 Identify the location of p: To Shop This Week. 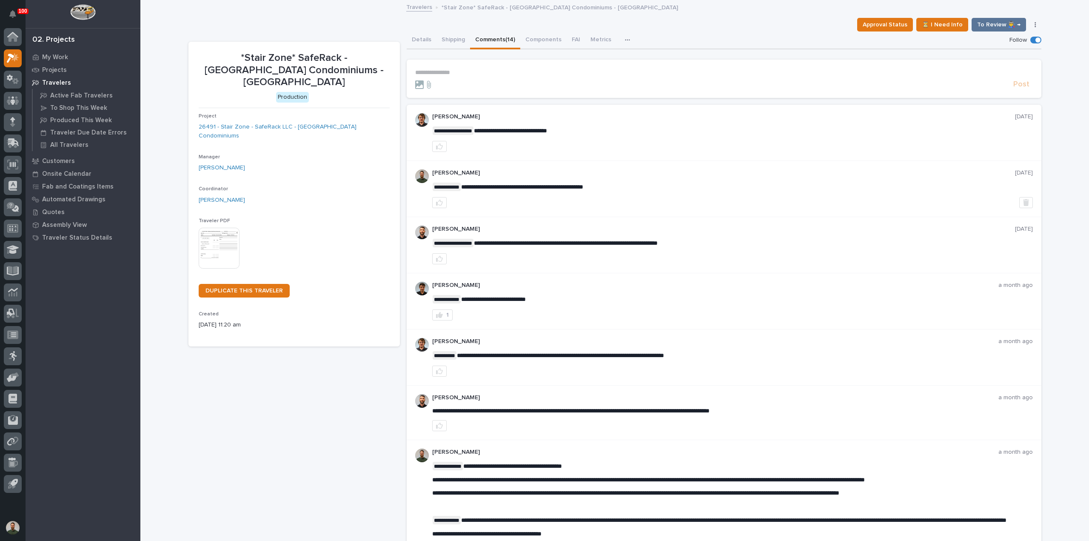
(79, 108).